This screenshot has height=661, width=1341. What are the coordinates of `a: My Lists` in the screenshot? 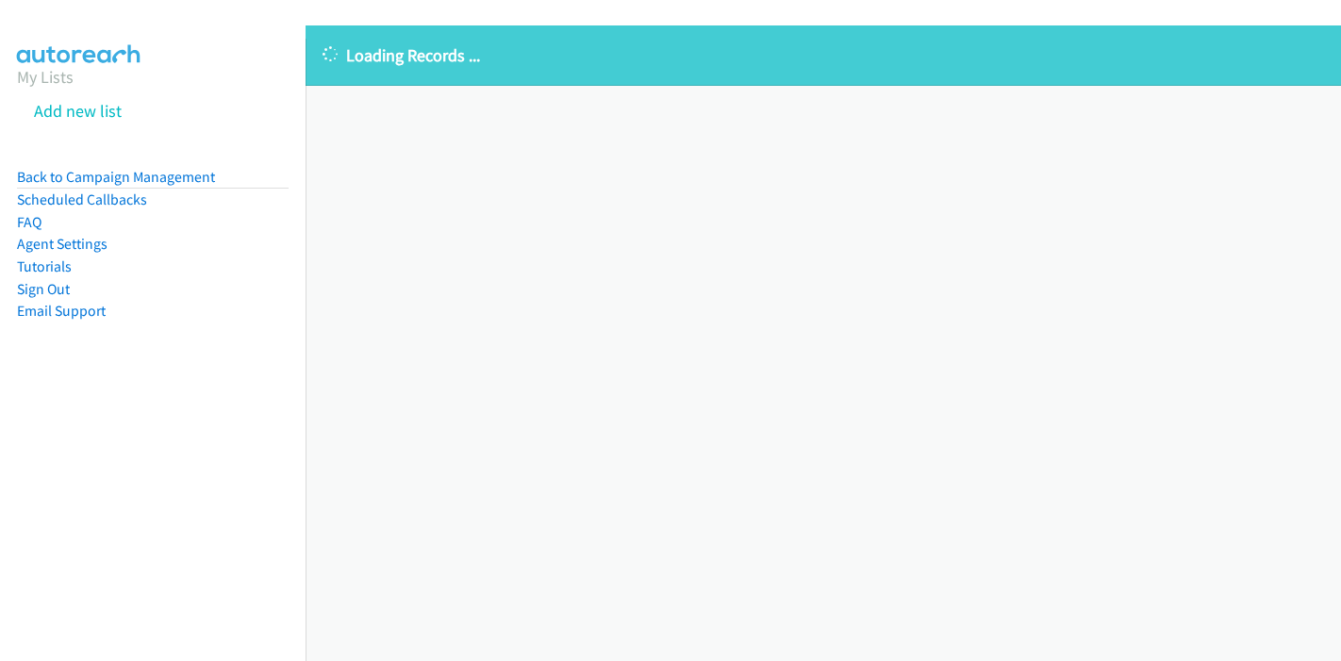 It's located at (45, 76).